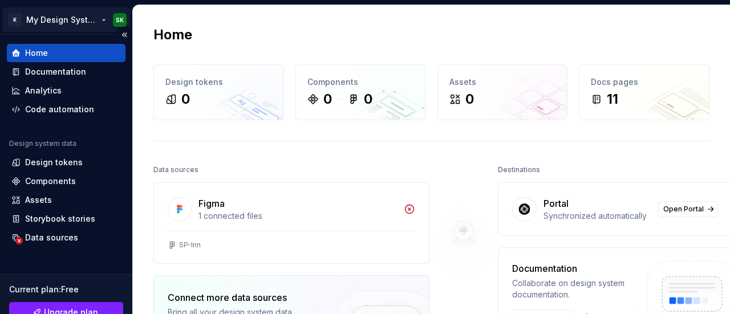 The height and width of the screenshot is (314, 730). I want to click on a: Assets0, so click(502, 92).